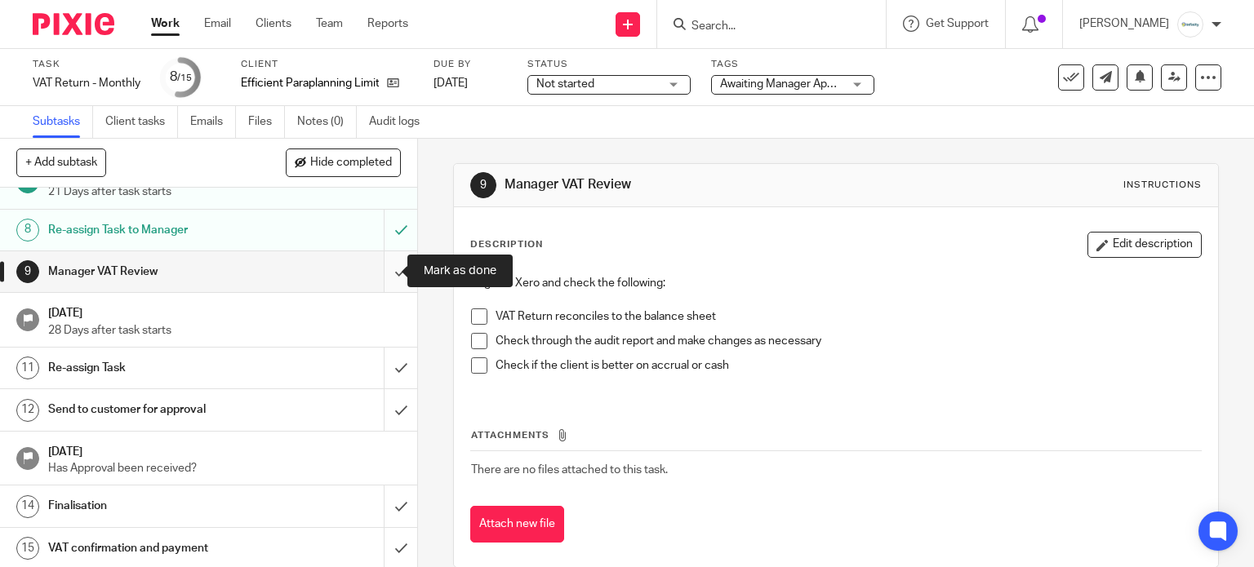 The width and height of the screenshot is (1254, 567). Describe the element at coordinates (326, 64) in the screenshot. I see `label: Client` at that location.